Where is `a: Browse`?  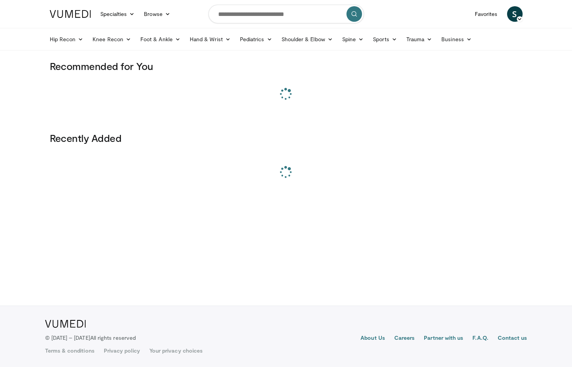 a: Browse is located at coordinates (157, 14).